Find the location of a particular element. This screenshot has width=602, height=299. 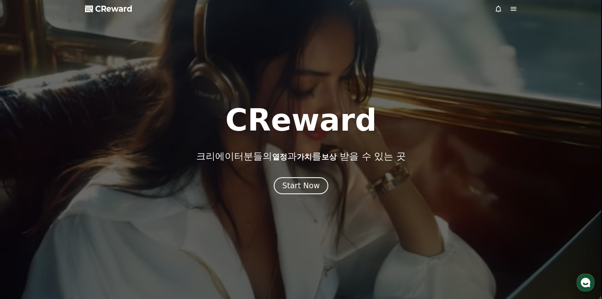

button: Start Now is located at coordinates (301, 186).